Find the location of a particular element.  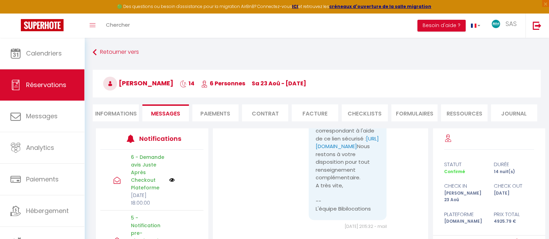

span: Confirmé is located at coordinates (455, 172).